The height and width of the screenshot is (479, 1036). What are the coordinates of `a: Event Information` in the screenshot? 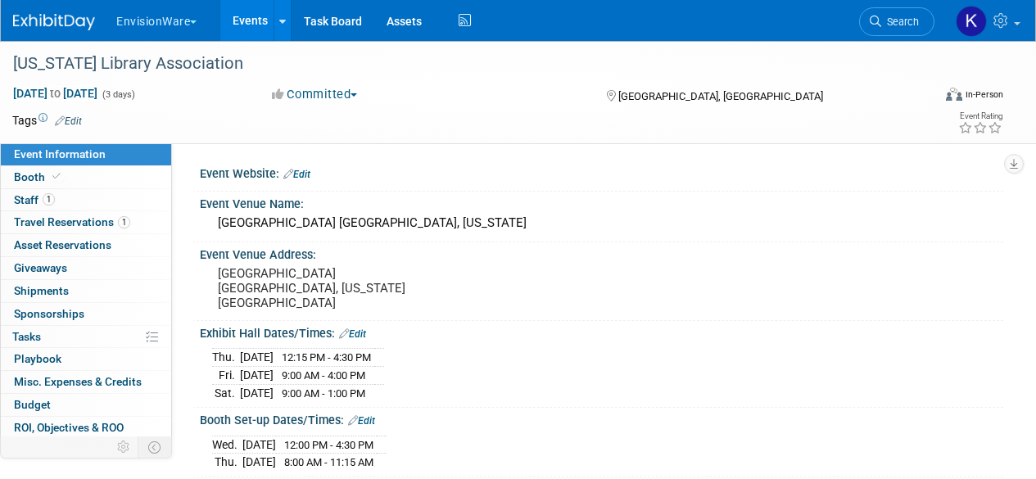 It's located at (86, 154).